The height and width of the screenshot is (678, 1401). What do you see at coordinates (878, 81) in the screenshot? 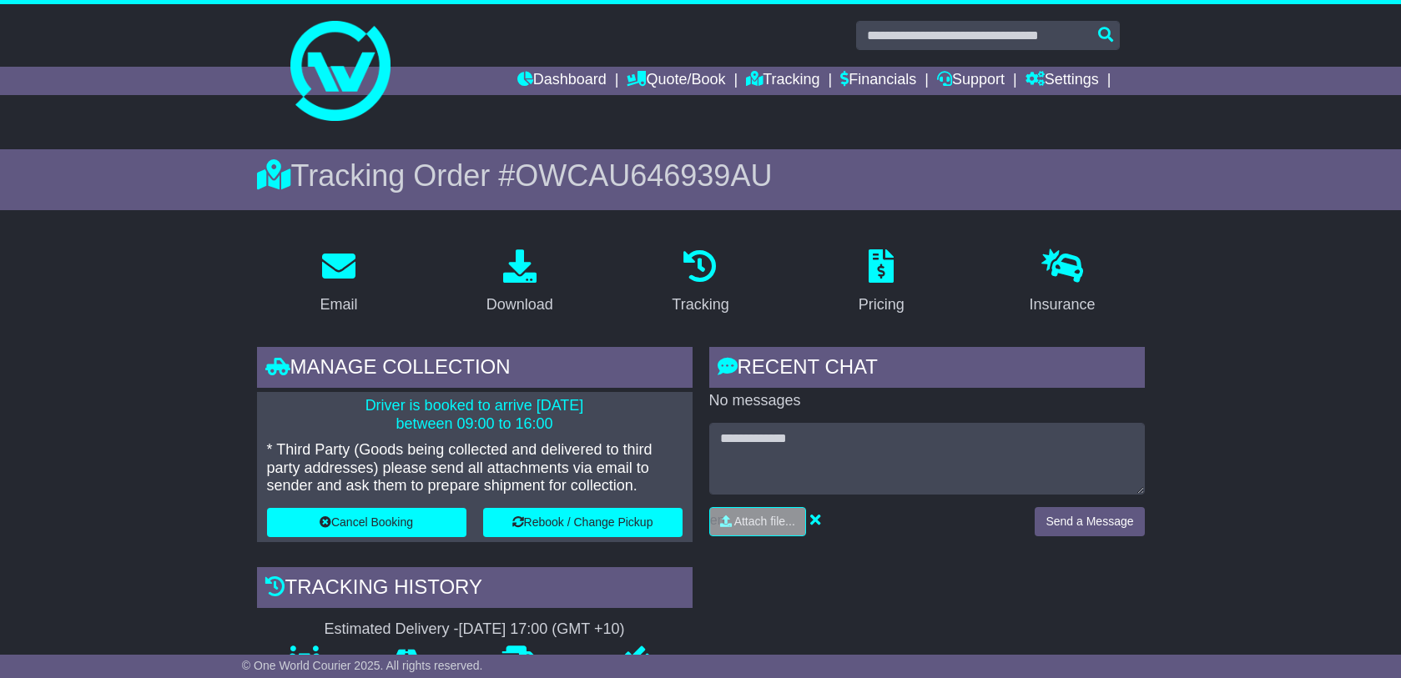
I see `a: Financials` at bounding box center [878, 81].